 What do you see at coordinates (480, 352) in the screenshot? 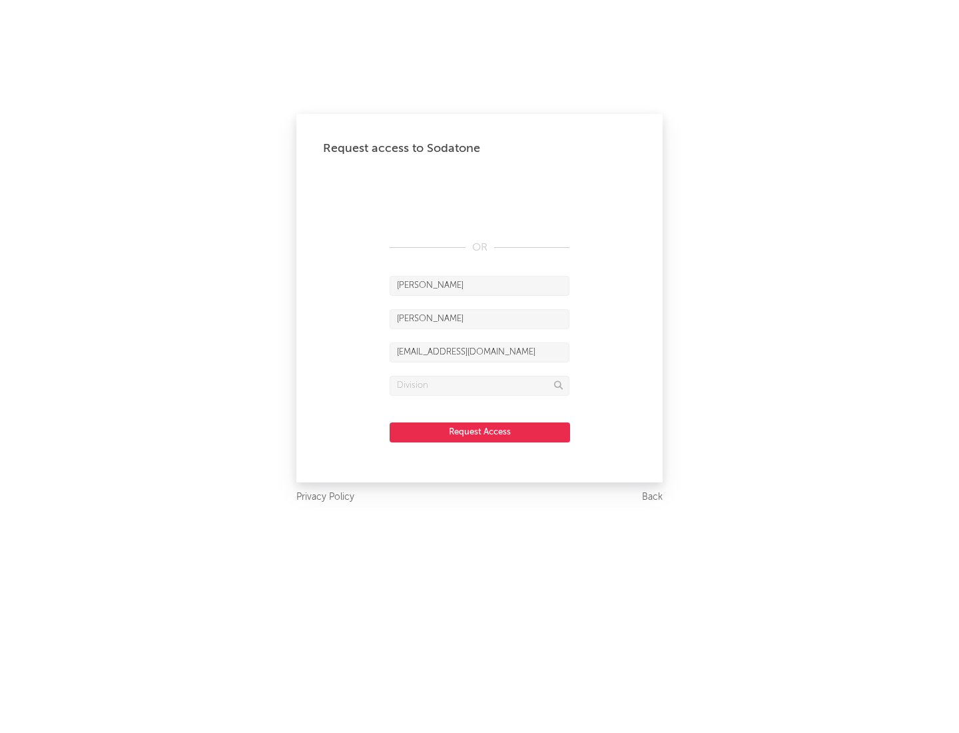
I see `input: Email` at bounding box center [480, 352].